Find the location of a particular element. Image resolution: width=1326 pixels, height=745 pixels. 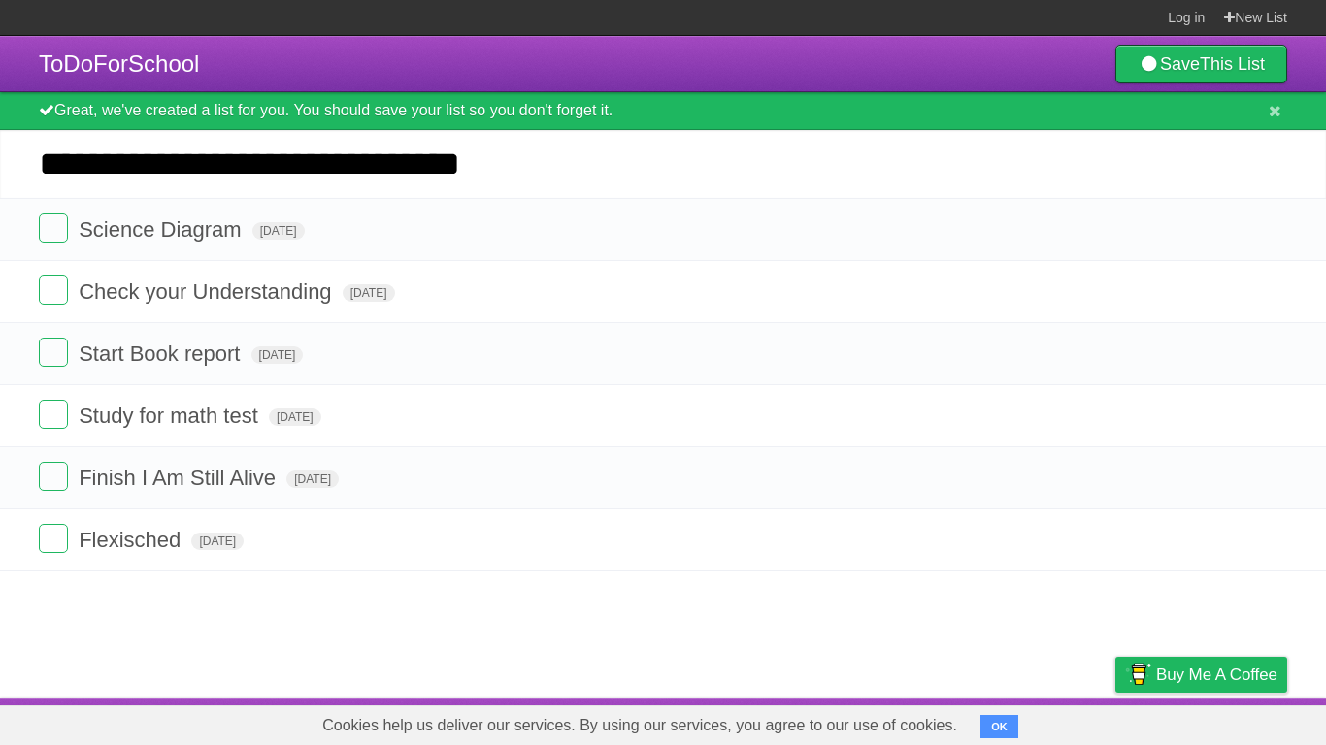

b: This List is located at coordinates (1232, 64).